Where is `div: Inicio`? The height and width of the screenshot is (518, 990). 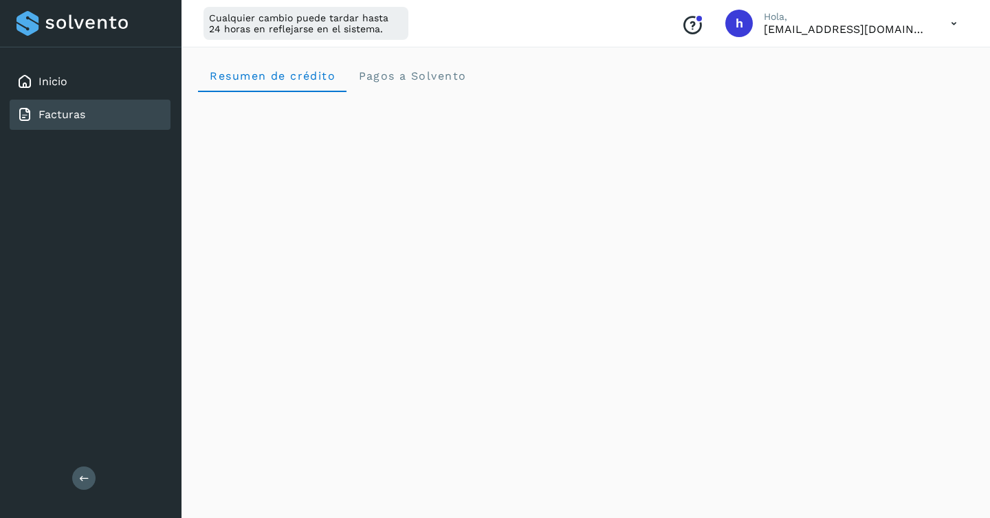 div: Inicio is located at coordinates (90, 82).